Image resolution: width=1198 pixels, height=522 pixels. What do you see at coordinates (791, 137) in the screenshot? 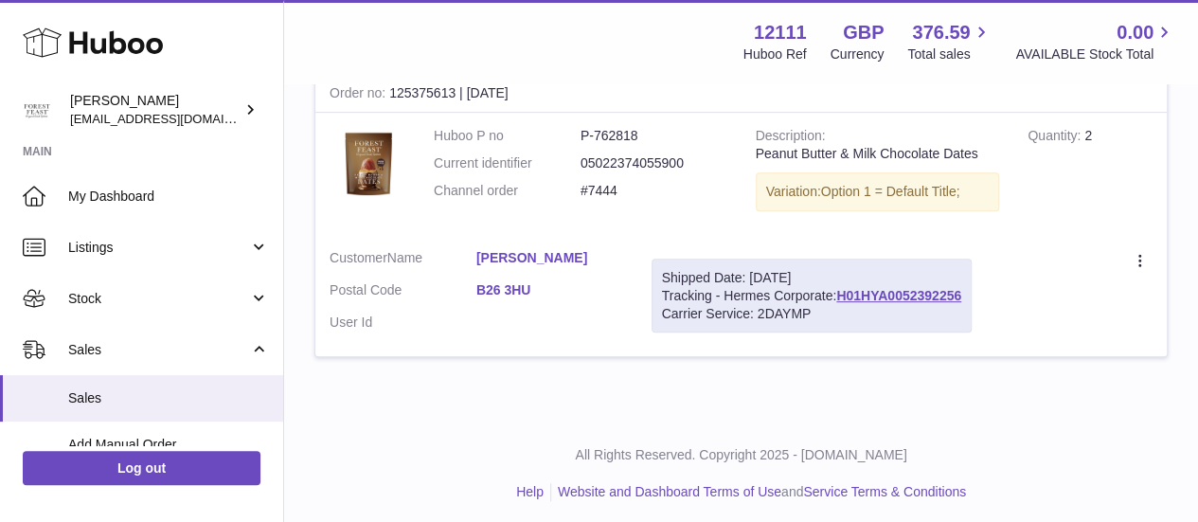
I see `strong: Description` at bounding box center [791, 137].